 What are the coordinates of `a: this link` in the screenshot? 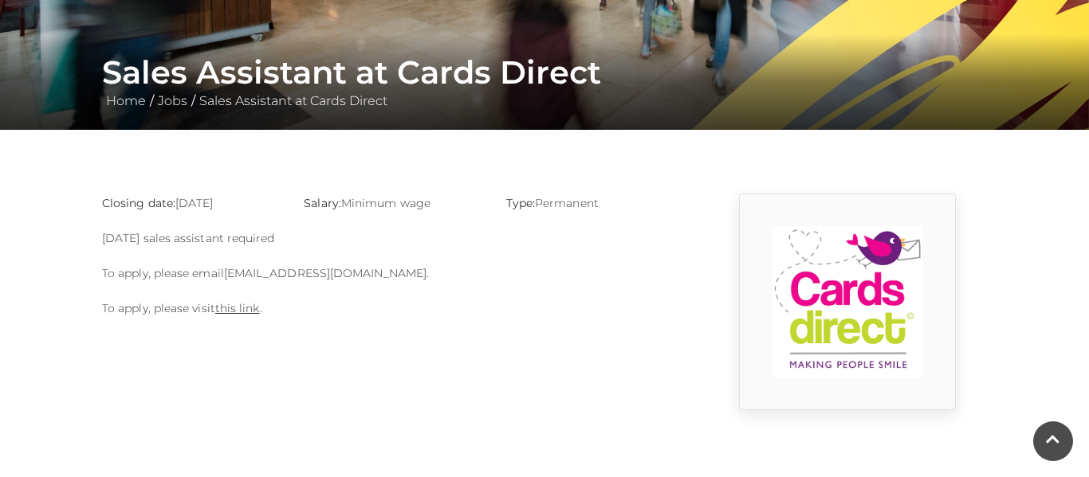 It's located at (238, 308).